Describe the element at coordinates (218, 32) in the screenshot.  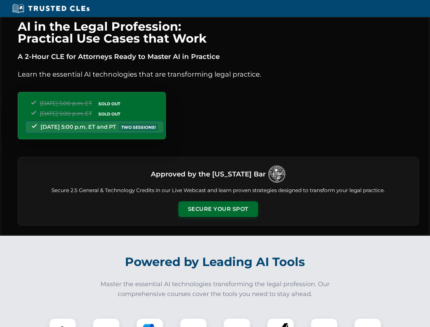
I see `h1: AI in the Legal Profession: Practical Use Cases that Work` at that location.